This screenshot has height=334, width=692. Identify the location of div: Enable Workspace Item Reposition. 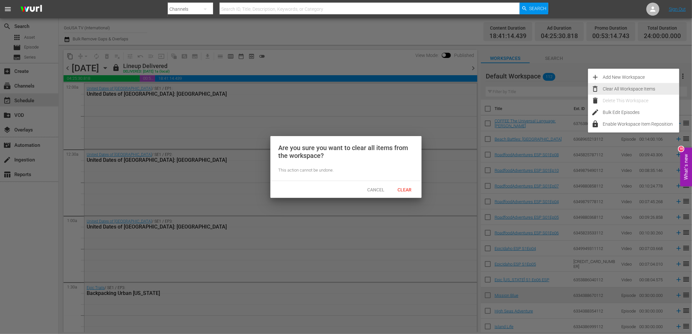
(641, 124).